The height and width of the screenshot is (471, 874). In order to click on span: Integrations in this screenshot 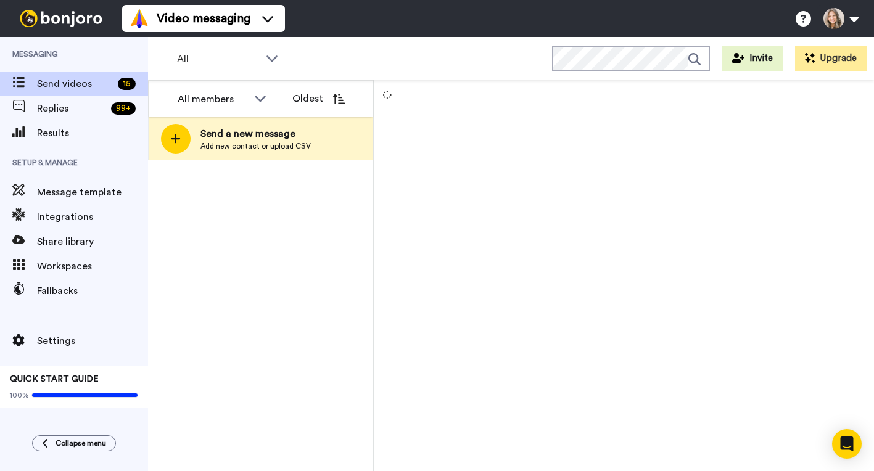, I will do `click(93, 217)`.